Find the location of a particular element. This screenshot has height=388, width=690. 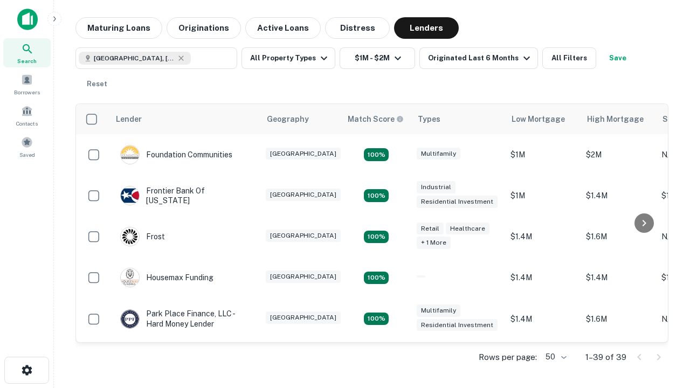

div: Saved is located at coordinates (27, 147).